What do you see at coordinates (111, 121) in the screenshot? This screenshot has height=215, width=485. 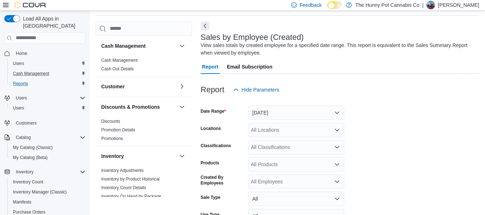 I see `span: Discounts` at bounding box center [111, 121].